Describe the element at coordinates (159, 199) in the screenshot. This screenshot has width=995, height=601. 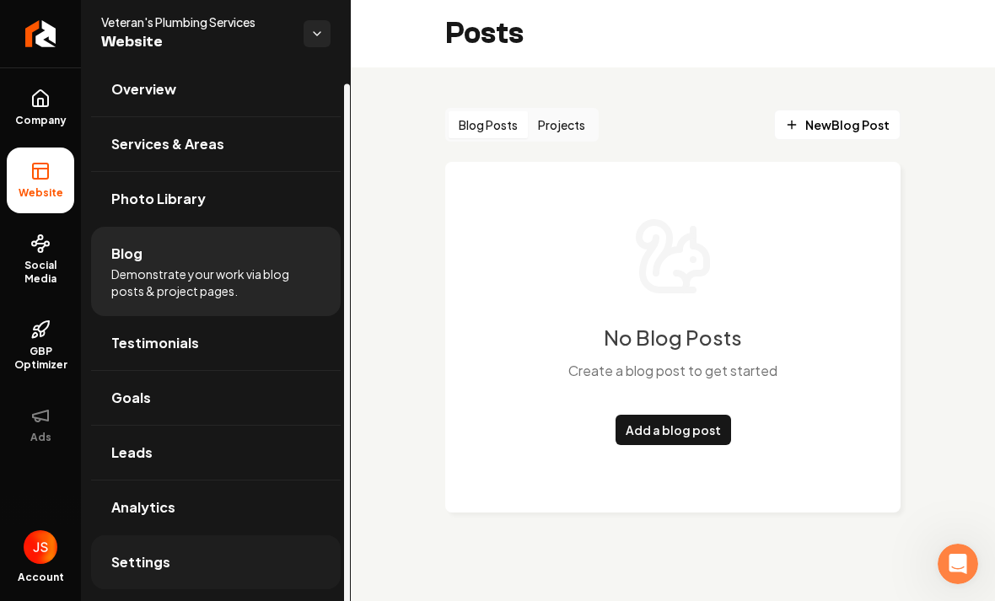
I see `span: Photo Library` at that location.